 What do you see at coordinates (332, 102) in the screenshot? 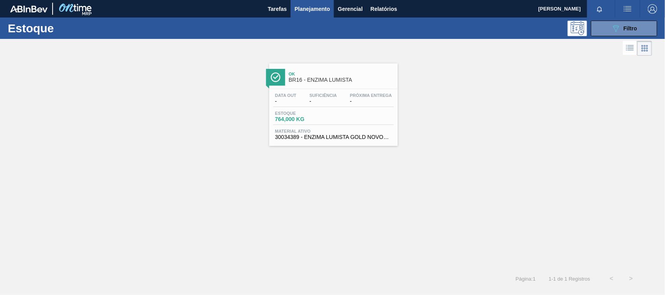
I see `a: ÍconeOkBR16 - ENZIMA LUMISTAData out-Suficiência-Próxima Entrega-Estoque764,000 KGMaterial ativo3...` at bounding box center [332, 102].